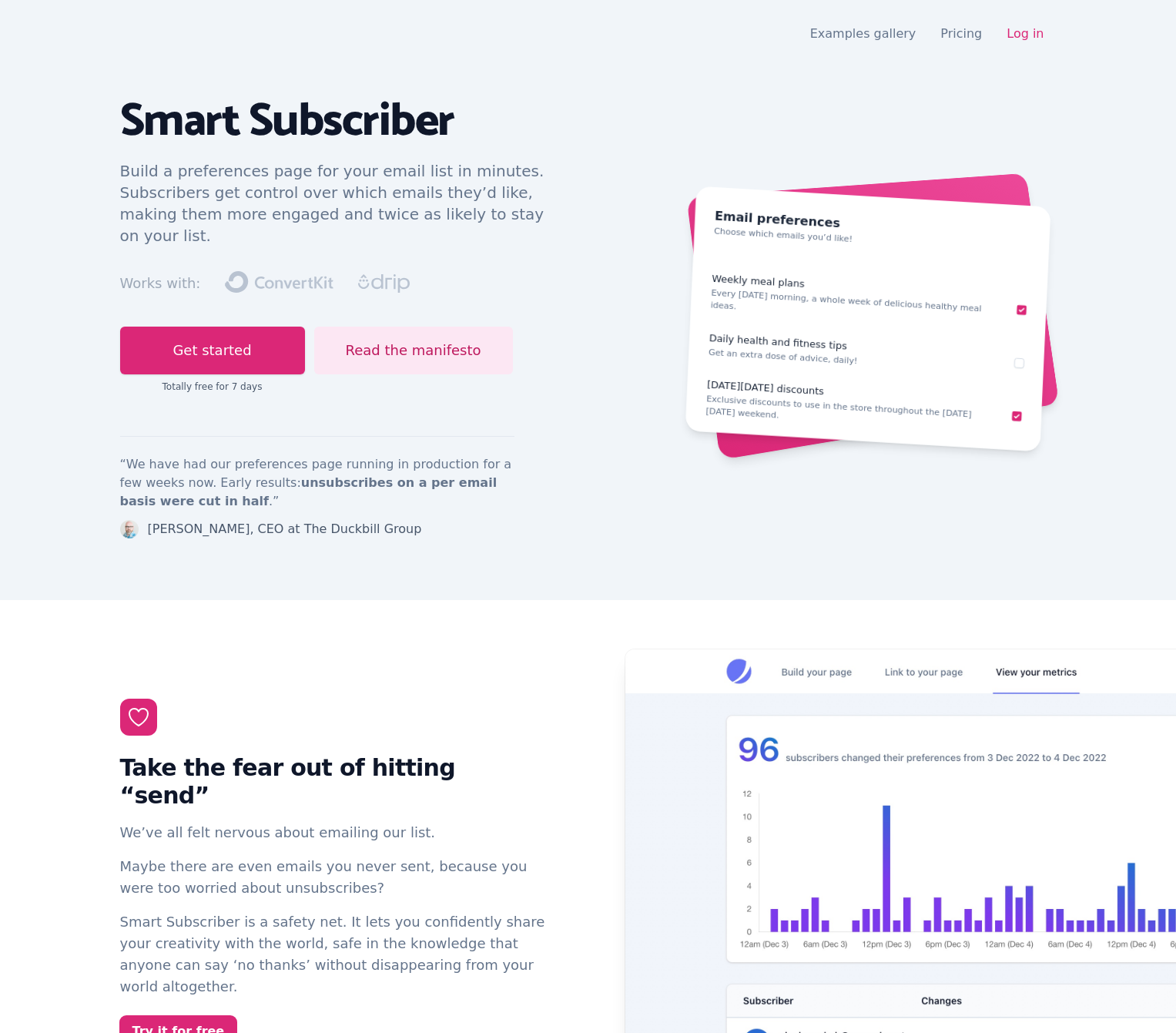 This screenshot has height=1033, width=1176. Describe the element at coordinates (213, 387) in the screenshot. I see `div: Totally free for 7 days` at that location.